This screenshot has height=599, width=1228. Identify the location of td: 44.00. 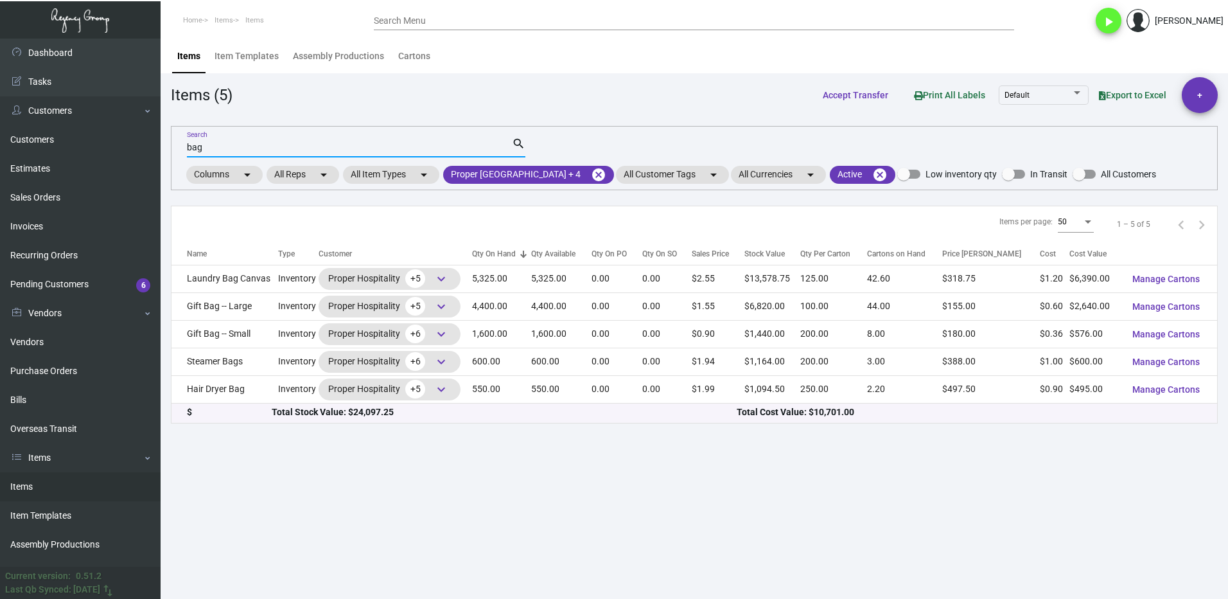
(904, 306).